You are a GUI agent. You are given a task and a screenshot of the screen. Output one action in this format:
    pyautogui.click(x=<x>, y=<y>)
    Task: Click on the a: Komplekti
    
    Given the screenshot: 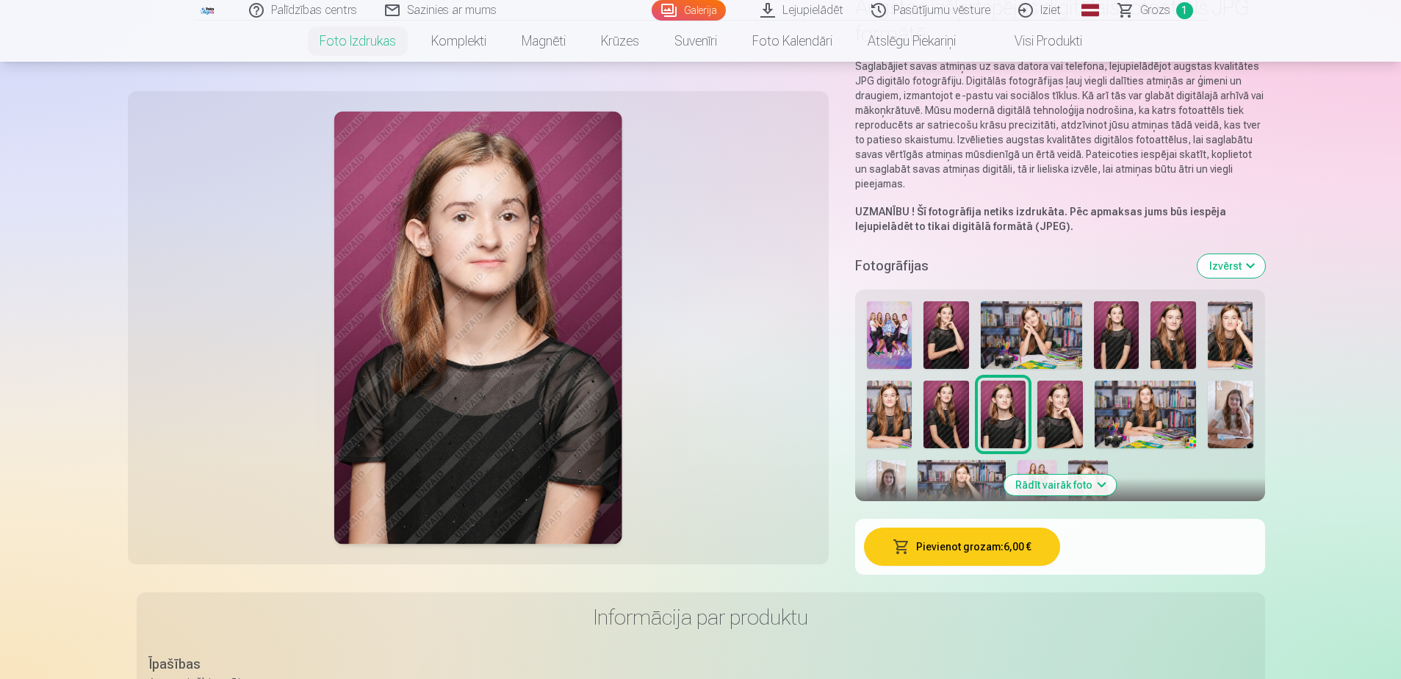 What is the action you would take?
    pyautogui.click(x=458, y=41)
    